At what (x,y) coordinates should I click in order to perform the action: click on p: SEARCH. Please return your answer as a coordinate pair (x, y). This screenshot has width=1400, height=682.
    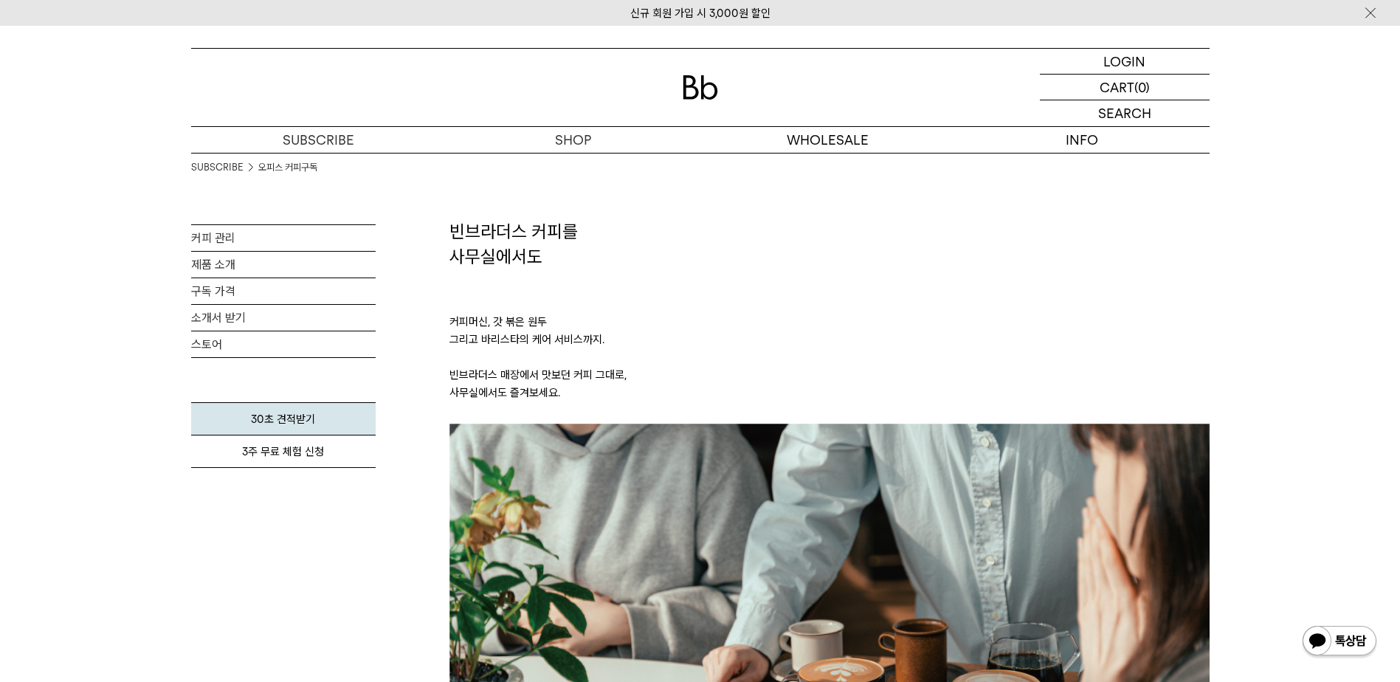
    Looking at the image, I should click on (1124, 113).